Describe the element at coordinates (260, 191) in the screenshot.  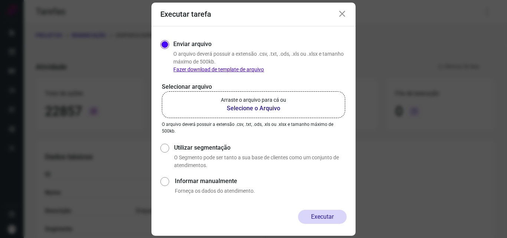
I see `p: Forneça os dados do atendimento.` at that location.